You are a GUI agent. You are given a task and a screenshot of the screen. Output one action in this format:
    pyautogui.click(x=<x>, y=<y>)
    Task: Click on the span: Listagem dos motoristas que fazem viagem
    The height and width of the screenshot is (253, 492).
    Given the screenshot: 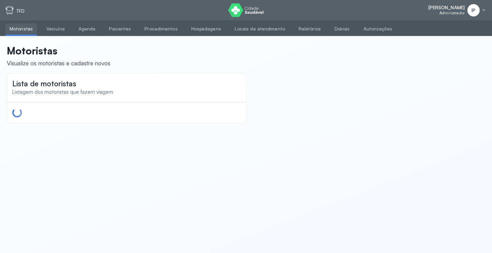 What is the action you would take?
    pyautogui.click(x=63, y=92)
    